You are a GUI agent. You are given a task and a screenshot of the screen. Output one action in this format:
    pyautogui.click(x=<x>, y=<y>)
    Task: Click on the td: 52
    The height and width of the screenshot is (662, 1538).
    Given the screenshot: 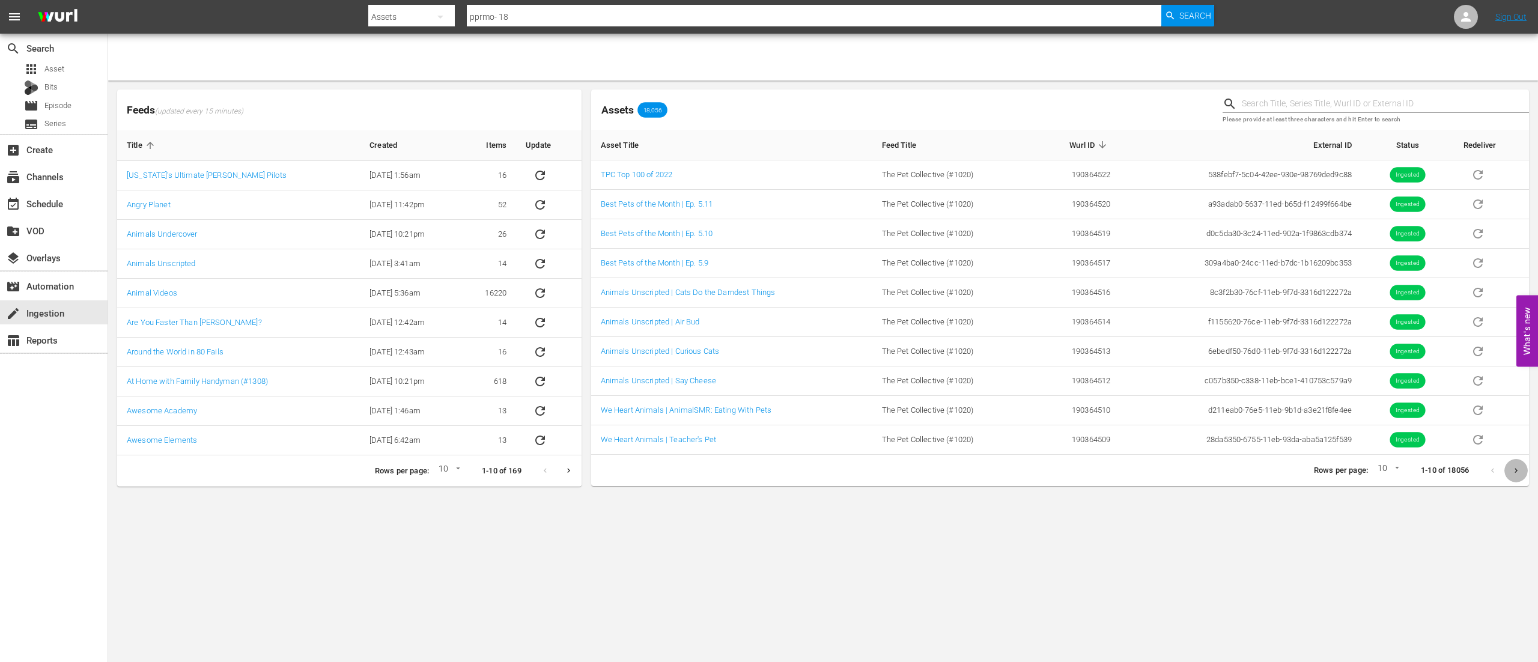 What is the action you would take?
    pyautogui.click(x=488, y=205)
    